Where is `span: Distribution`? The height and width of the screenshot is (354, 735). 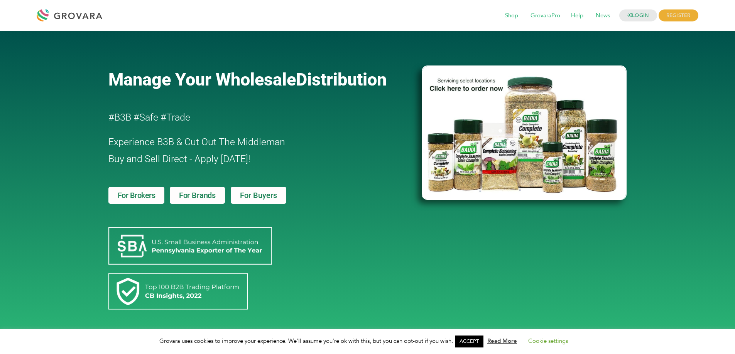
span: Distribution is located at coordinates (341, 79).